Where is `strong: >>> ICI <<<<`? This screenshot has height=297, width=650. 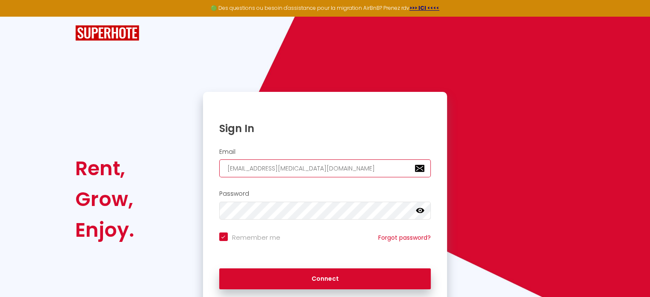 strong: >>> ICI <<<< is located at coordinates (424, 8).